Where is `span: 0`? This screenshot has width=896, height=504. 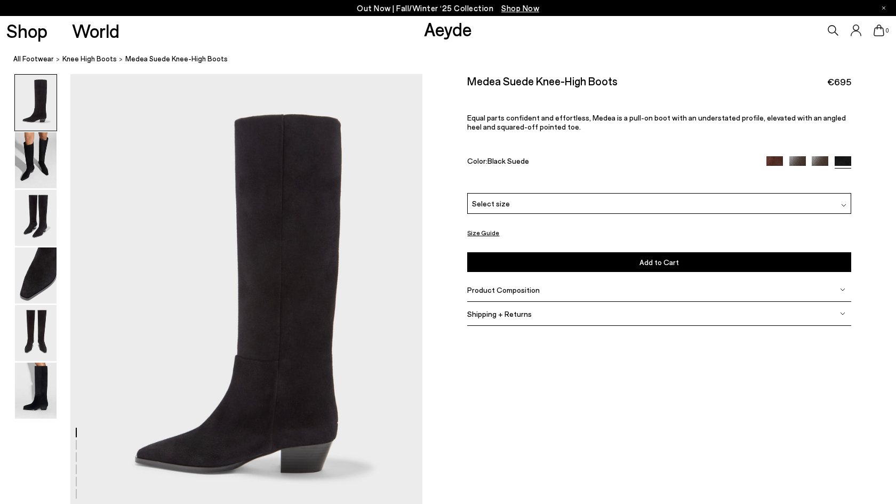
span: 0 is located at coordinates (887, 30).